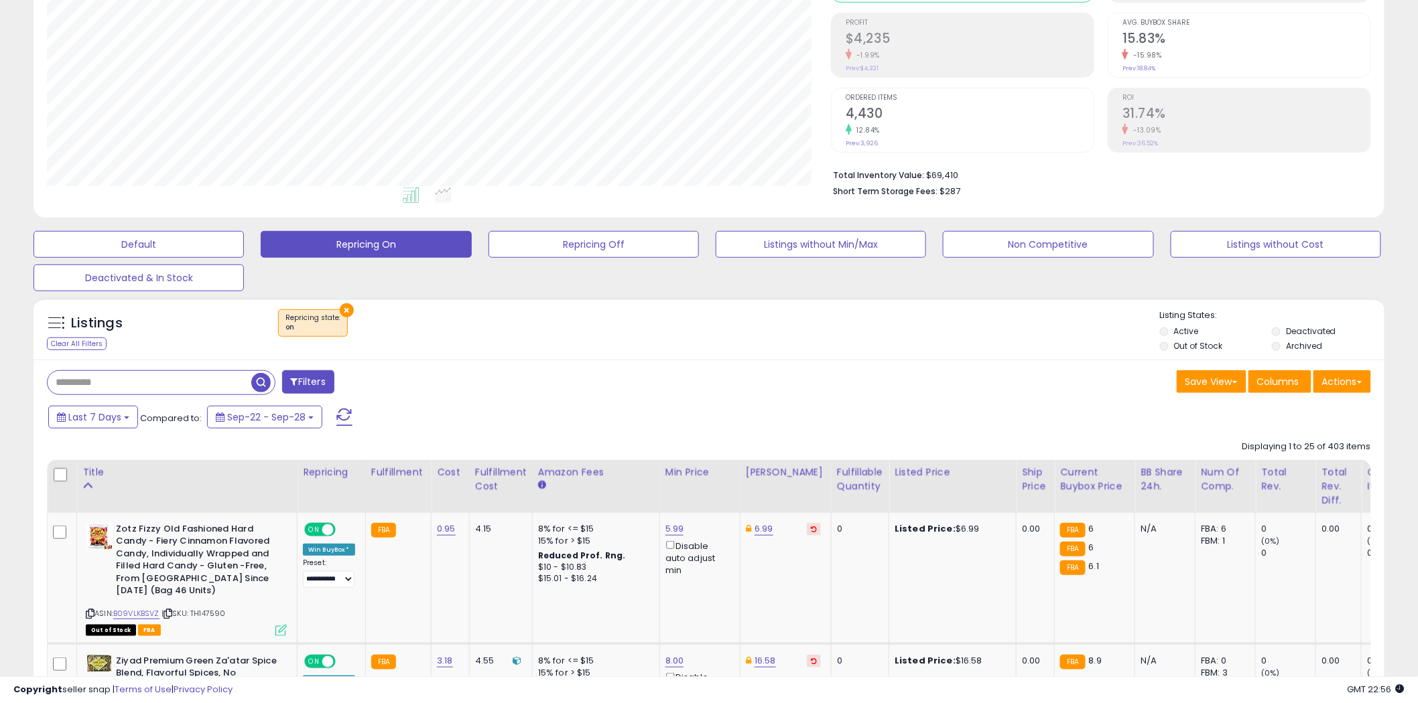  What do you see at coordinates (581, 555) in the screenshot?
I see `b: Reduced Prof. Rng.` at bounding box center [581, 555].